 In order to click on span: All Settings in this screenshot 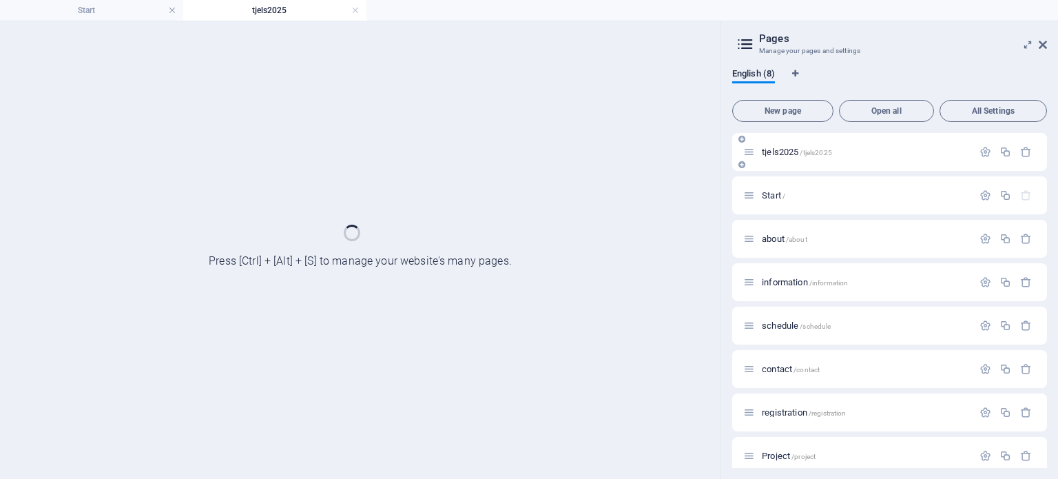, I will do `click(993, 111)`.